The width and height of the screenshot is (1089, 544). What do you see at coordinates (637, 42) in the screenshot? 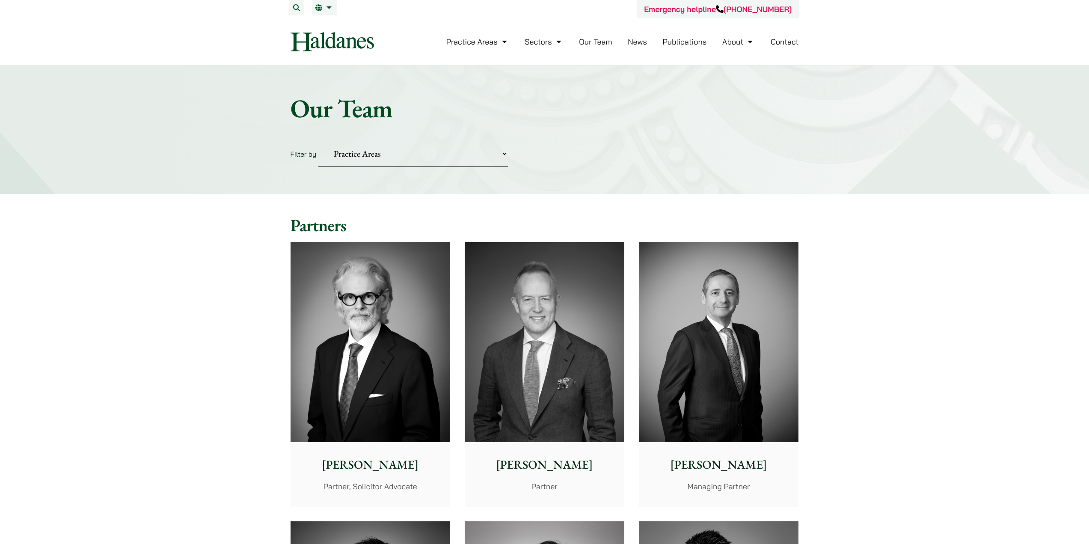
I see `a: News` at bounding box center [637, 42].